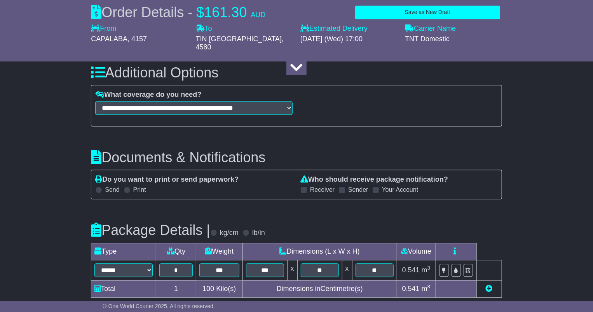 The height and width of the screenshot is (312, 593). I want to click on td: Dimensions in Centimetre(s), so click(319, 288).